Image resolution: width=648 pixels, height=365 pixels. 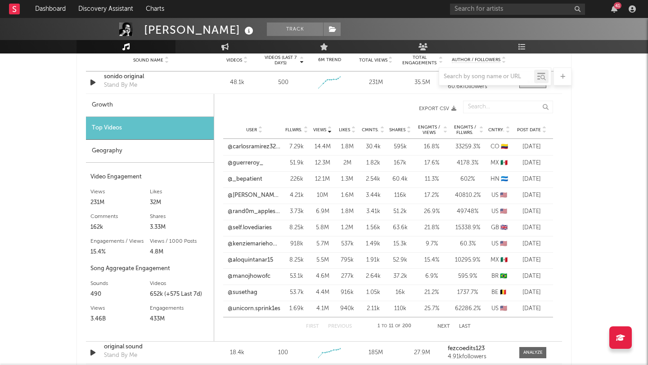 What do you see at coordinates (431, 309) in the screenshot?
I see `div: 25.7 %` at bounding box center [431, 309].